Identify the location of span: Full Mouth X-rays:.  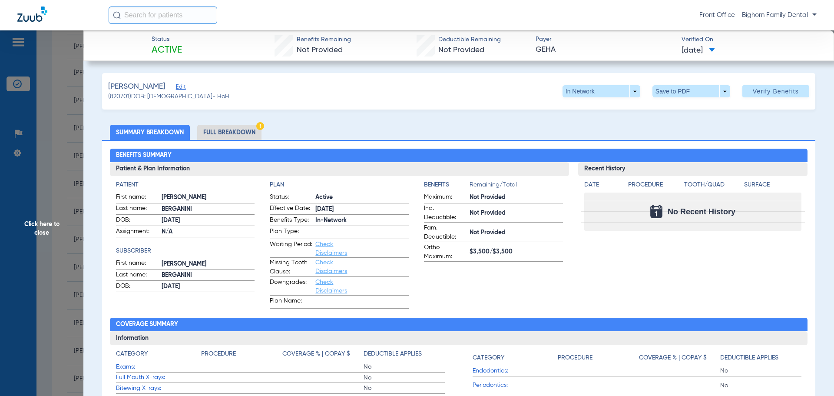
(159, 377).